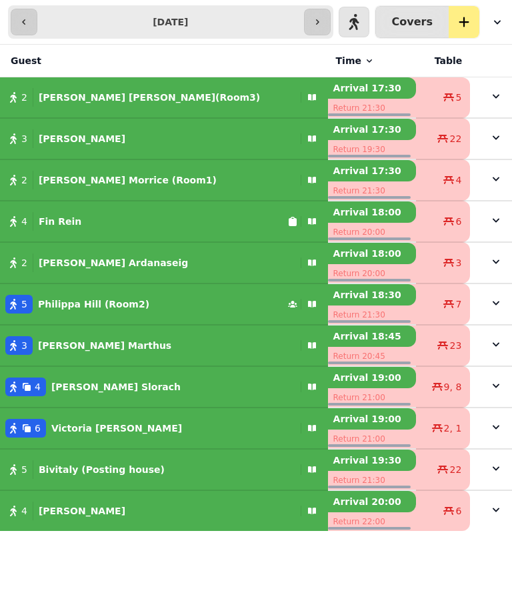 This screenshot has width=512, height=603. Describe the element at coordinates (372, 295) in the screenshot. I see `p: Arrival 18:30` at that location.